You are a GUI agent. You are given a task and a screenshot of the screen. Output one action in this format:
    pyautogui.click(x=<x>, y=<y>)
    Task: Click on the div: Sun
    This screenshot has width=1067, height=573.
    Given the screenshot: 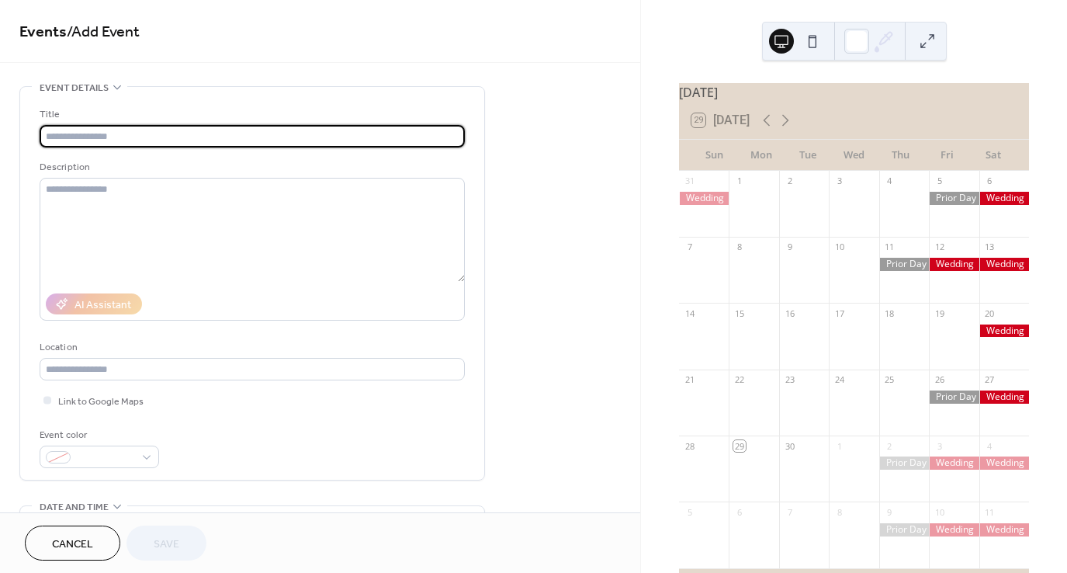 What is the action you would take?
    pyautogui.click(x=715, y=155)
    